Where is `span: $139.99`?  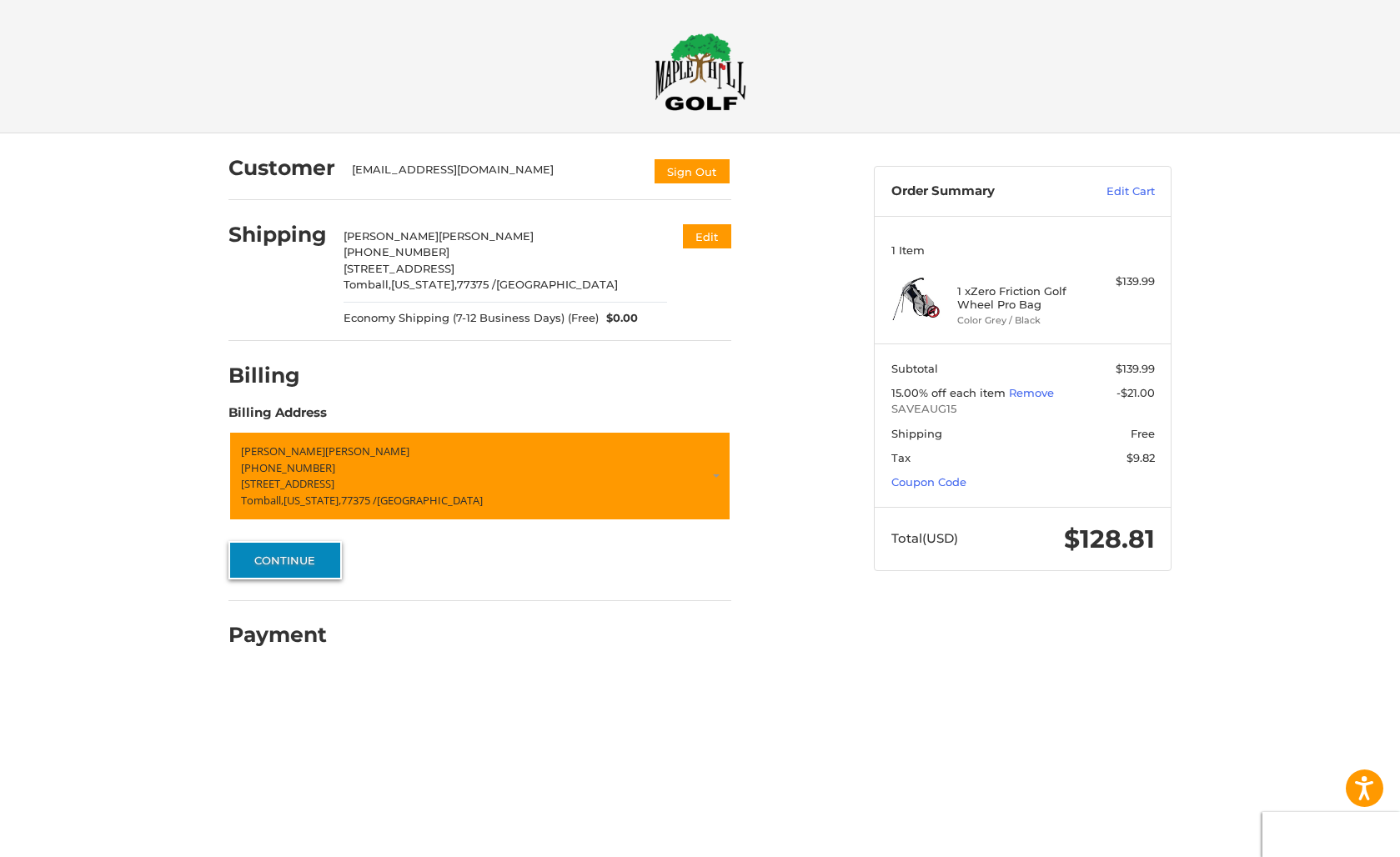 span: $139.99 is located at coordinates (1134, 369).